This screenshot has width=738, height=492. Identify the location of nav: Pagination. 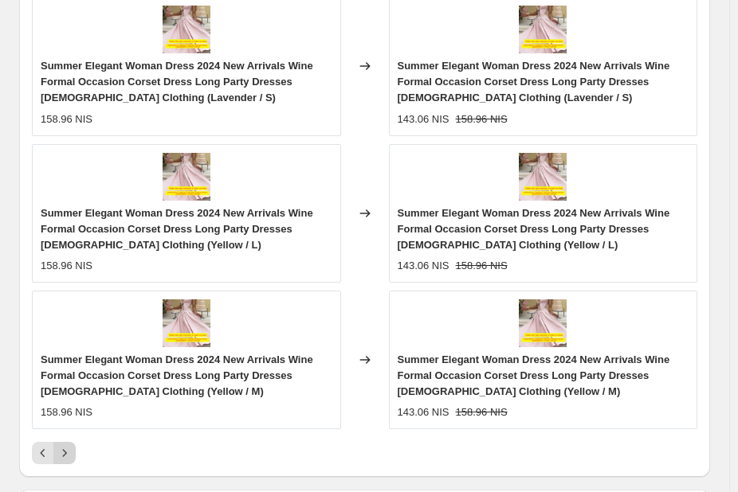
(53, 453).